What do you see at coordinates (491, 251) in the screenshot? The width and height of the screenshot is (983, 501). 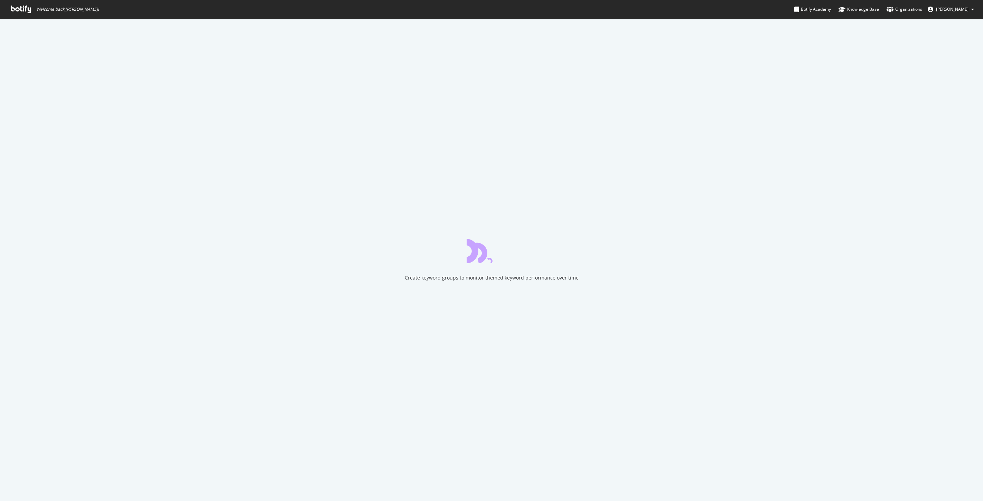 I see `div: animation` at bounding box center [491, 251].